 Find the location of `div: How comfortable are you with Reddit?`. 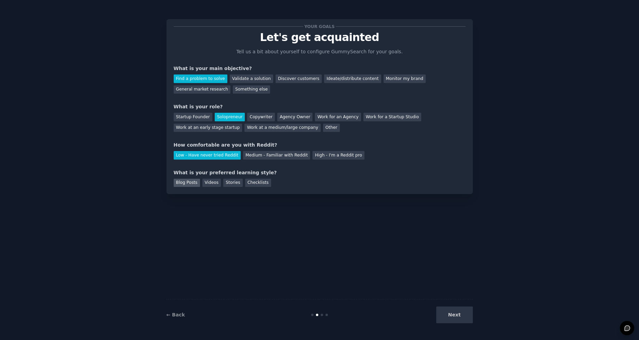

div: How comfortable are you with Reddit? is located at coordinates (320, 145).